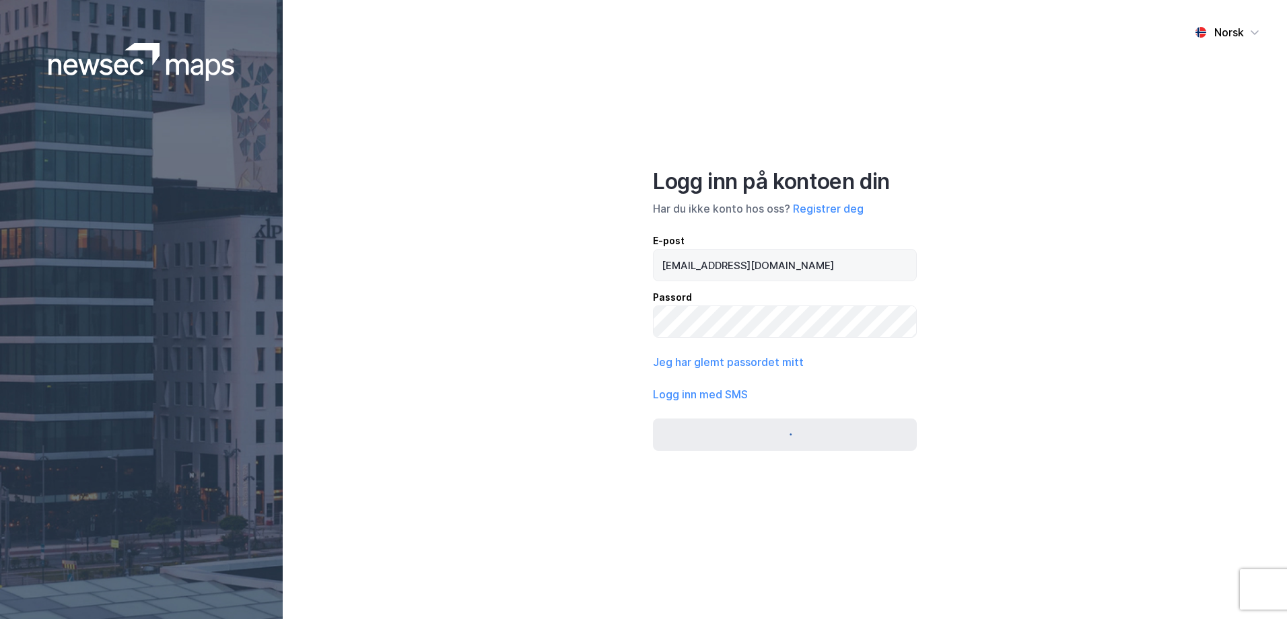 This screenshot has width=1287, height=619. I want to click on div: Norsk, so click(1229, 32).